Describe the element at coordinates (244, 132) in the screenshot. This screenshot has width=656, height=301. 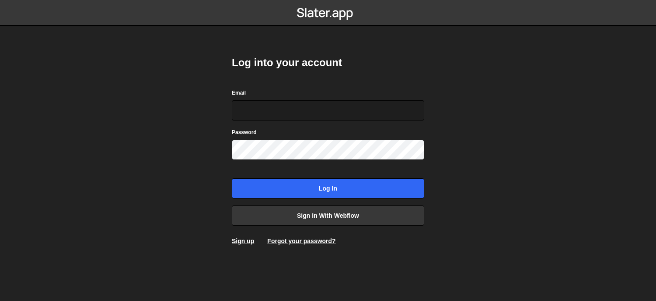
I see `label: Password` at that location.